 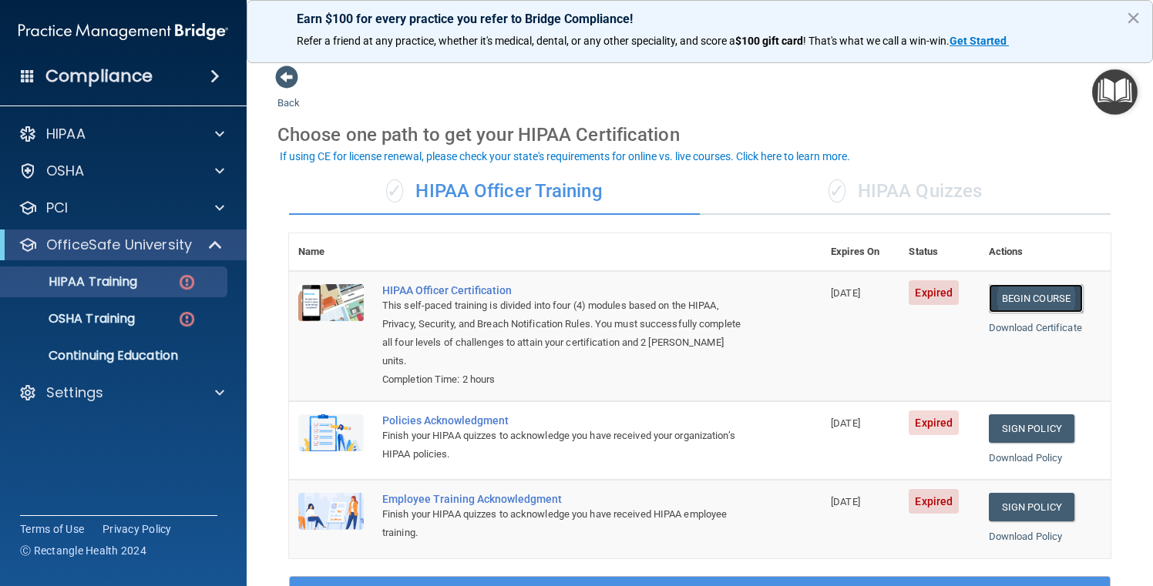 What do you see at coordinates (563, 334) in the screenshot?
I see `div: This self-paced training is divided into four (4) modules based on the HIPAA, Privacy, Security, ...` at bounding box center [563, 334].